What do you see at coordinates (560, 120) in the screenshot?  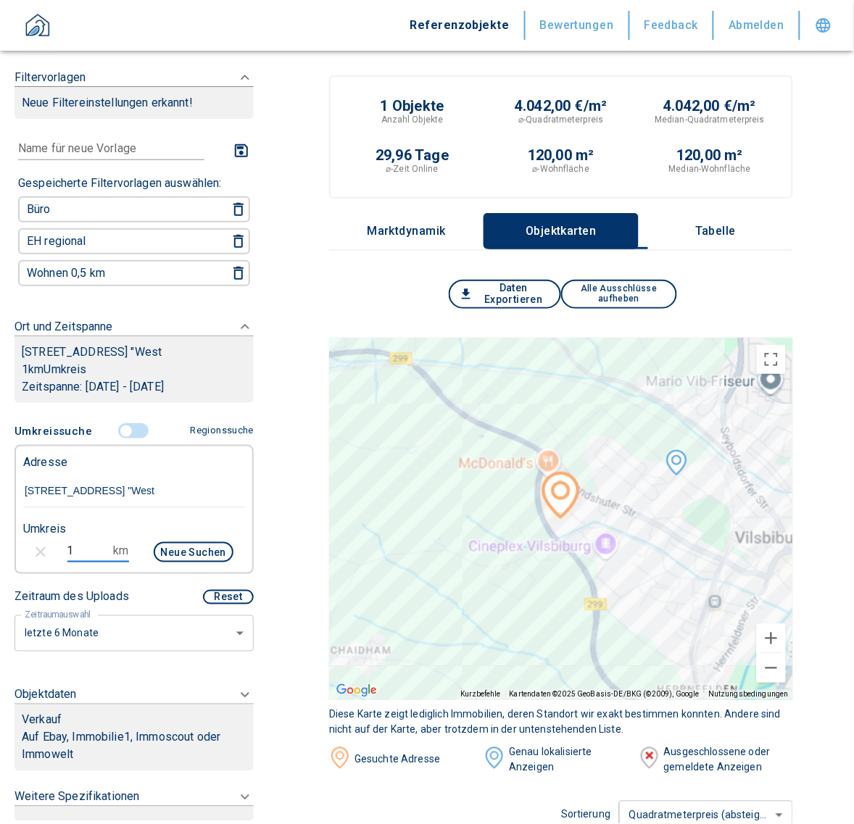 I see `p: ⌀-Quadratmeterpreis` at bounding box center [560, 120].